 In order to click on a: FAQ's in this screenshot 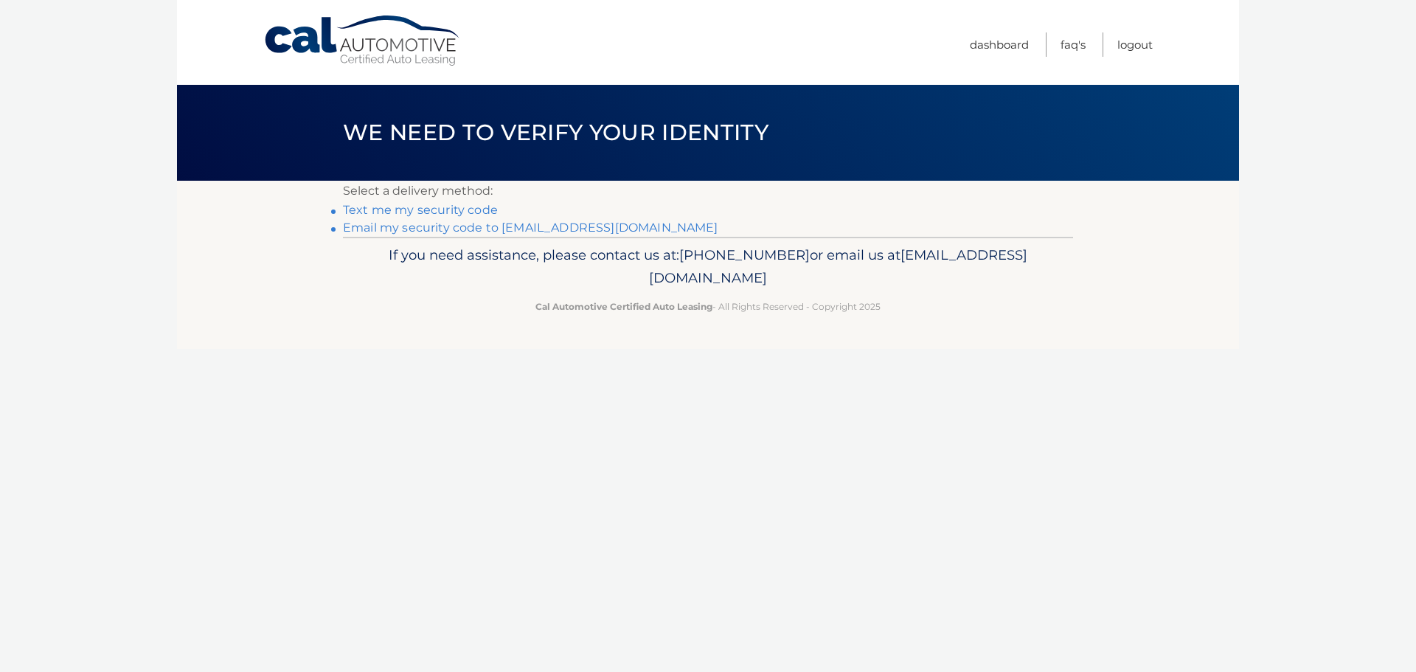, I will do `click(1073, 44)`.